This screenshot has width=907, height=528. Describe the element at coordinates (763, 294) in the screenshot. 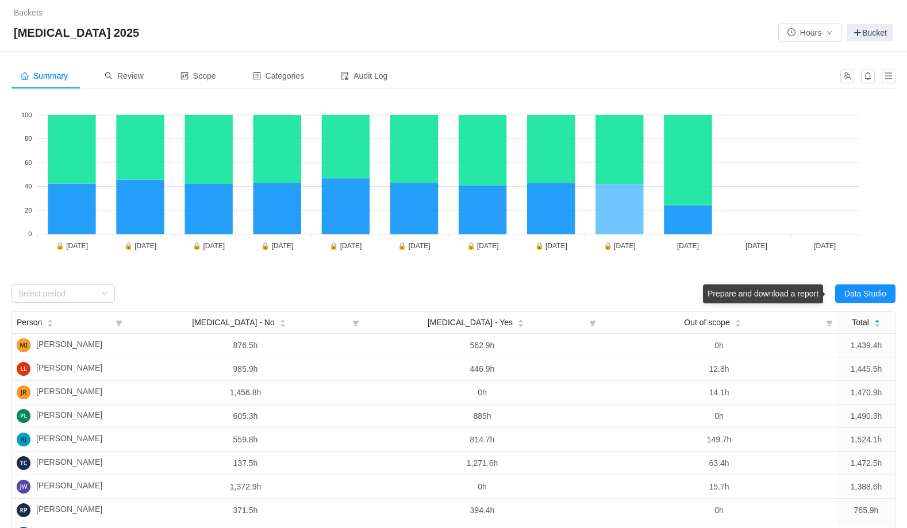

I see `div: Prepare and download a report` at that location.